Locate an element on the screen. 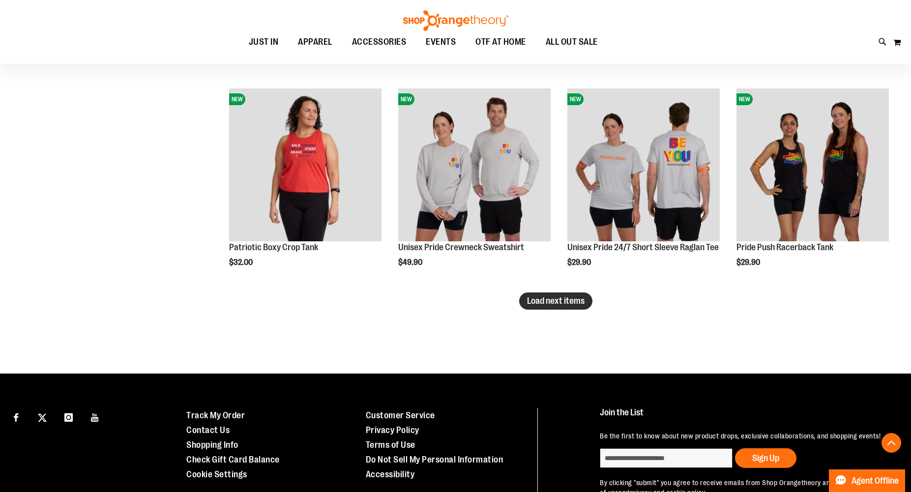 The height and width of the screenshot is (492, 911). button: Sign Up is located at coordinates (766, 458).